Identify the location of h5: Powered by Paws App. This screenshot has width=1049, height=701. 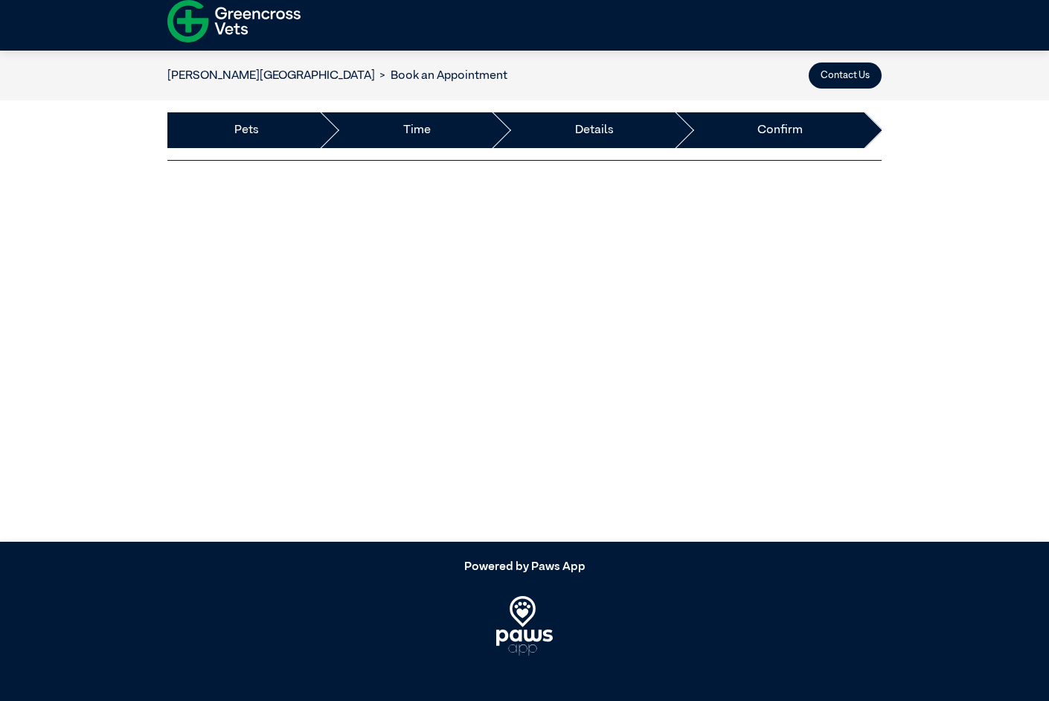
(525, 567).